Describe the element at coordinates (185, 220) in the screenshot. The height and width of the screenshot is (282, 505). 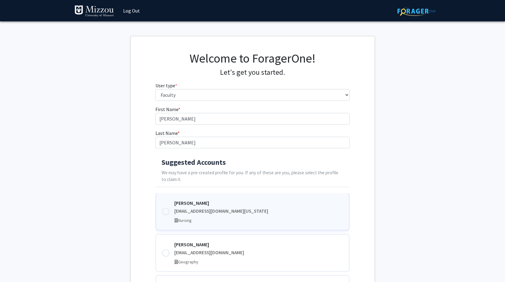
I see `span: Nursing` at that location.